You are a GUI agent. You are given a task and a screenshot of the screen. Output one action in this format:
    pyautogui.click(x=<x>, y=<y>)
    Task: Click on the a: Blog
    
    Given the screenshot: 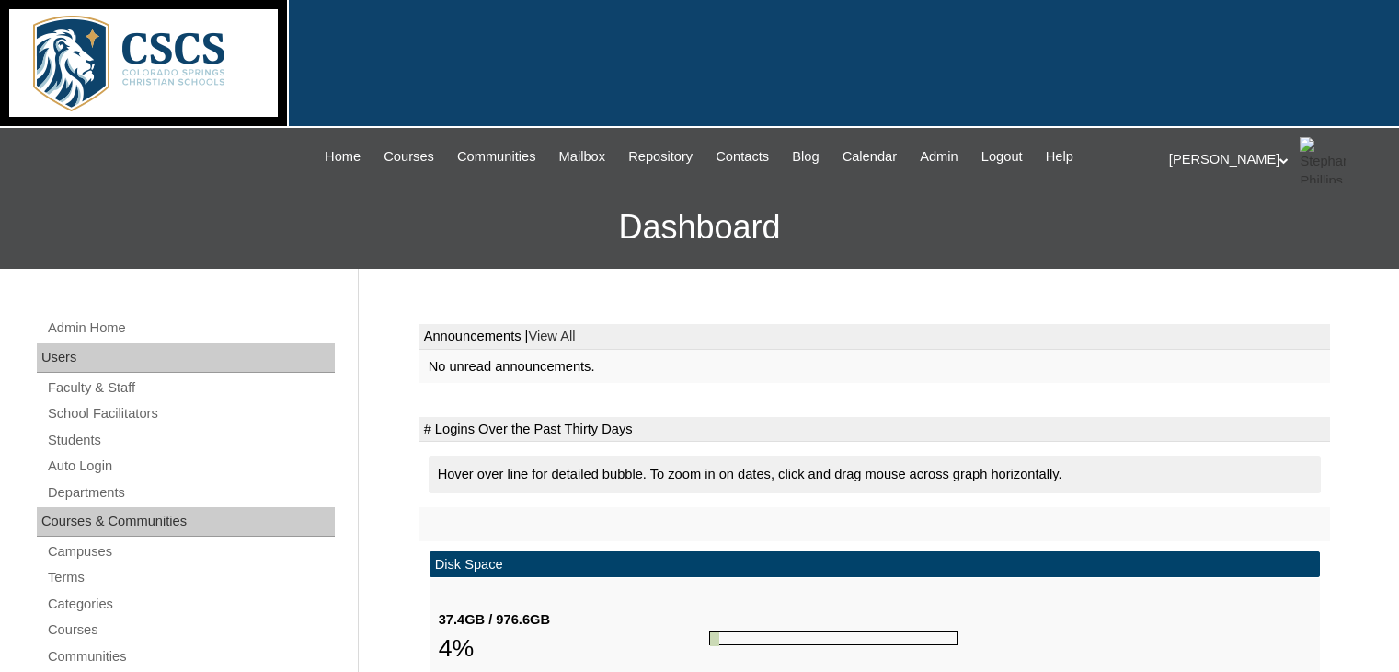 What is the action you would take?
    pyautogui.click(x=805, y=156)
    